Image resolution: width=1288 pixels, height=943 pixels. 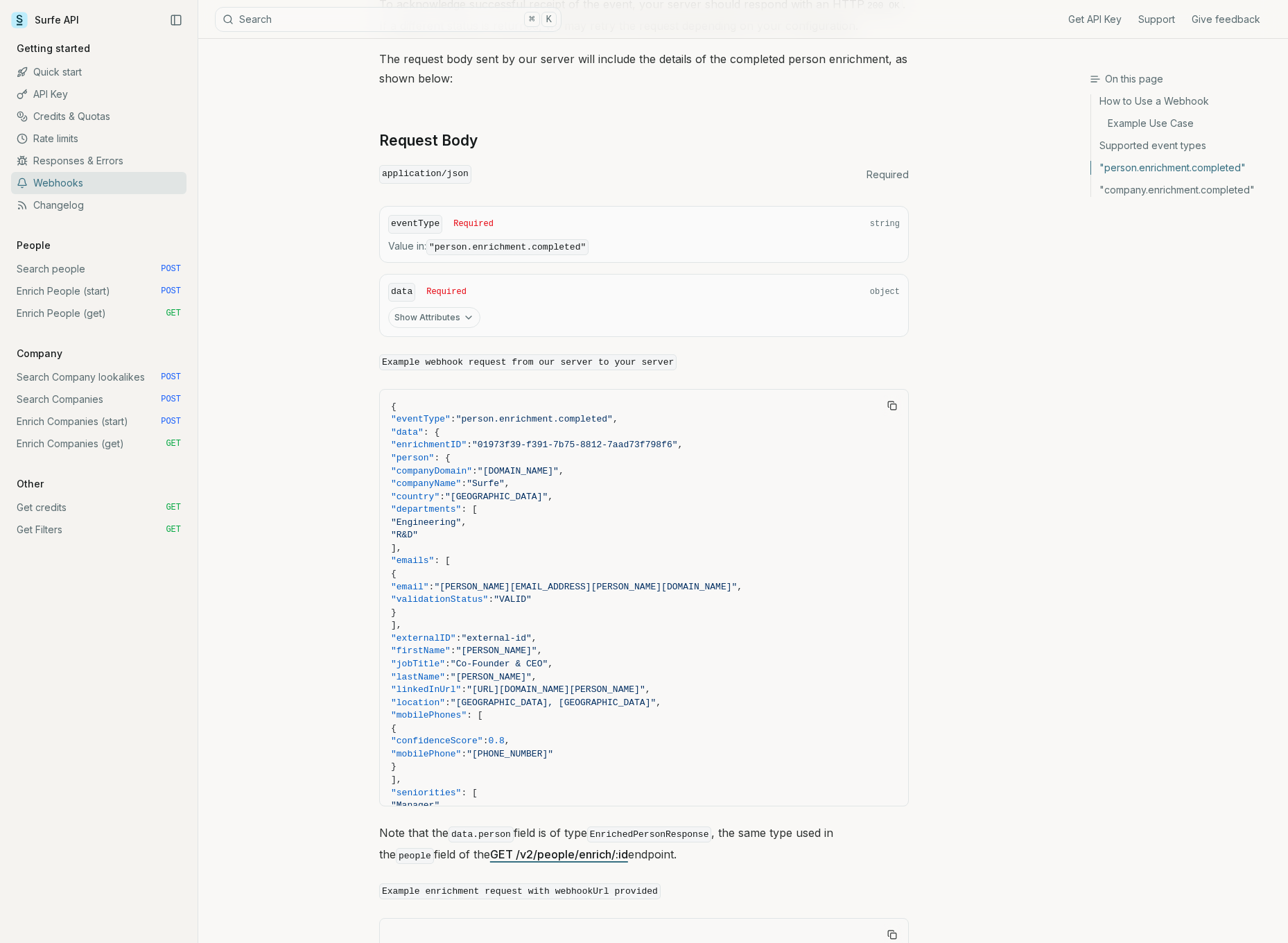 I want to click on span: "eventType", so click(x=421, y=418).